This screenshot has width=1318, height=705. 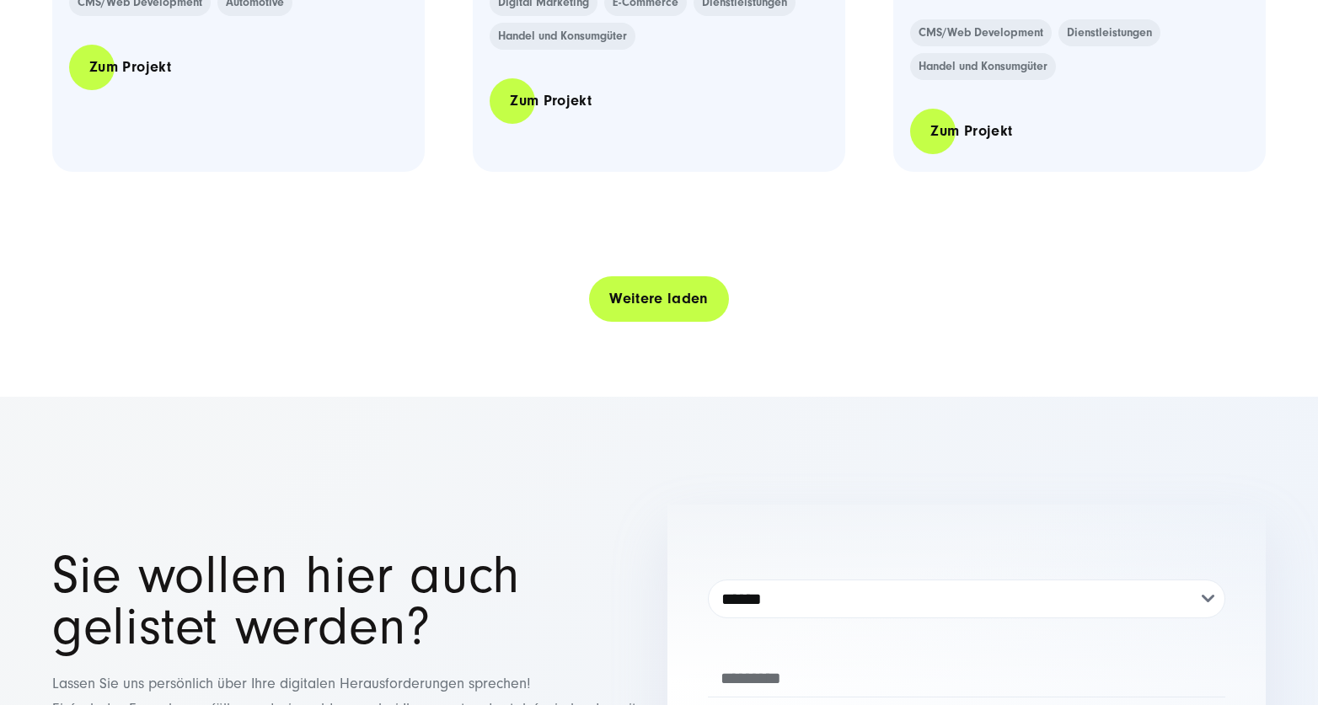 I want to click on a: Dienstleistungen, so click(x=1109, y=33).